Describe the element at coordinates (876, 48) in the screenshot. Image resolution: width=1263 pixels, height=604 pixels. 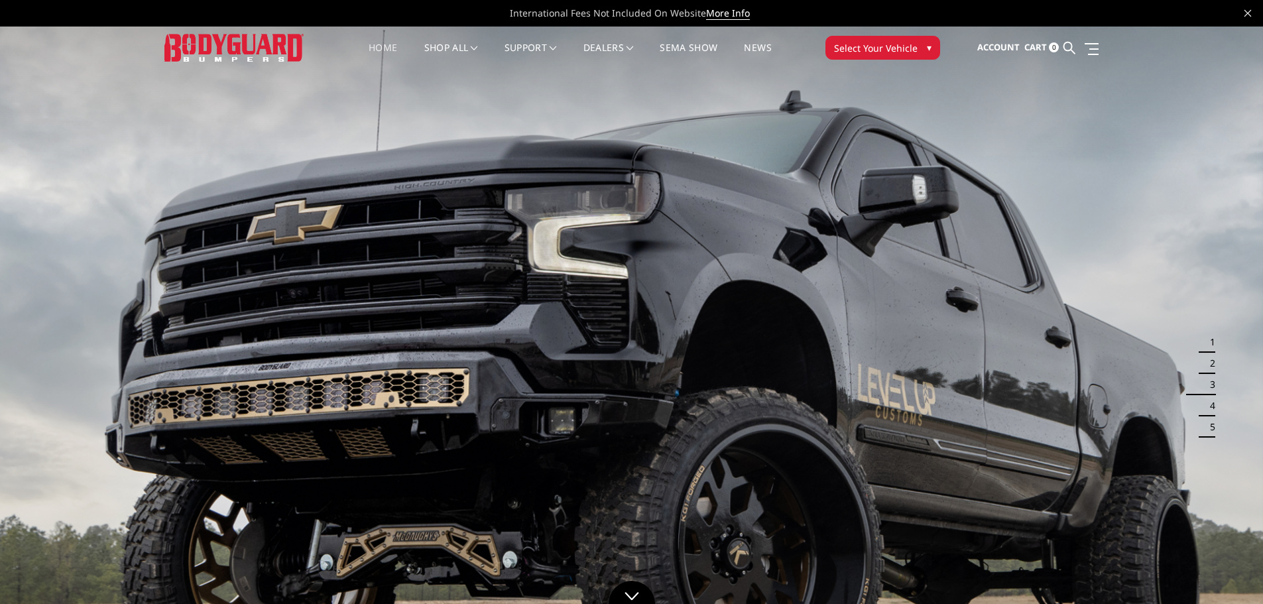
I see `span: Select Your Vehicle` at that location.